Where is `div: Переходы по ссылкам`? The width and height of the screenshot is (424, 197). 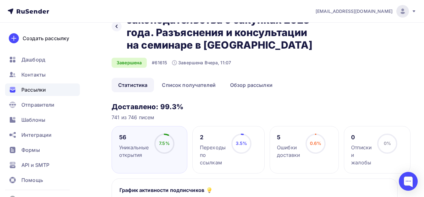 div: Переходы по ссылкам is located at coordinates (213, 155).